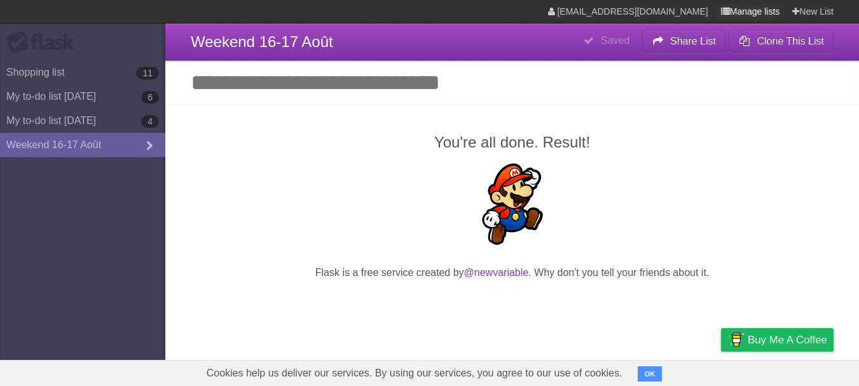 This screenshot has height=386, width=859. What do you see at coordinates (787, 339) in the screenshot?
I see `span: Buy me a coffee` at bounding box center [787, 339].